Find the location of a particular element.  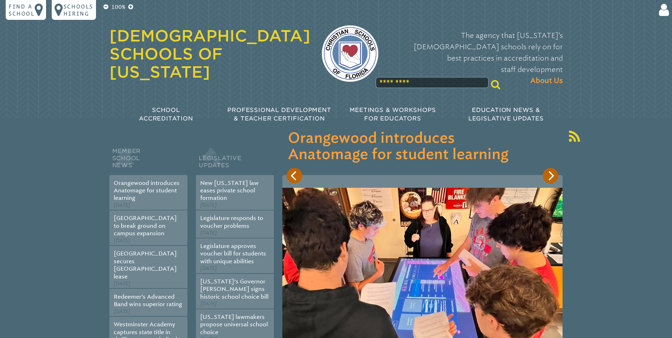

span: Professional Development & Teacher Certification is located at coordinates (279, 114).